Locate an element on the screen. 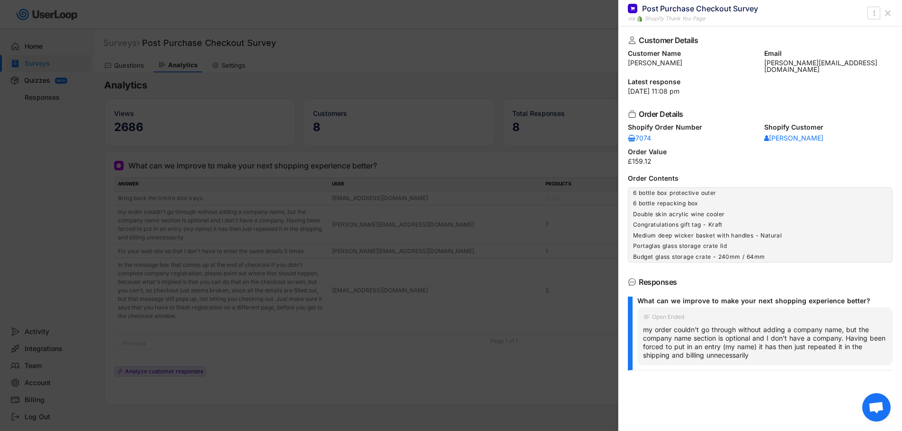  div: Customer Name is located at coordinates (692, 54).